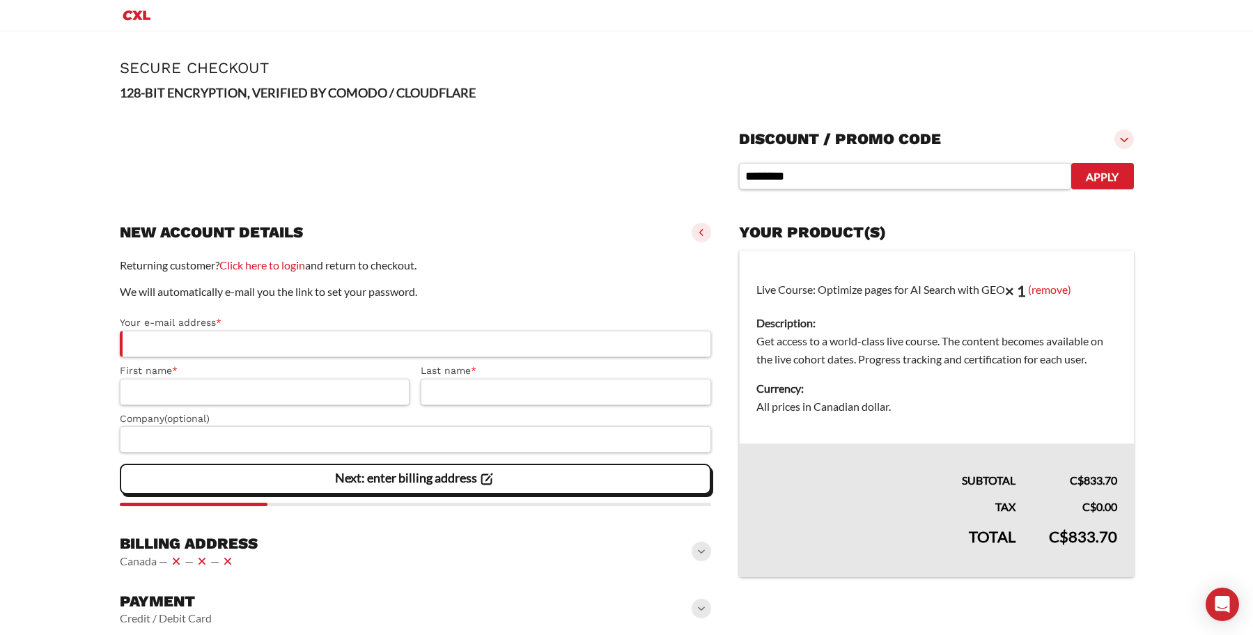 Image resolution: width=1253 pixels, height=635 pixels. Describe the element at coordinates (840, 139) in the screenshot. I see `h3: Discount / promo code` at that location.